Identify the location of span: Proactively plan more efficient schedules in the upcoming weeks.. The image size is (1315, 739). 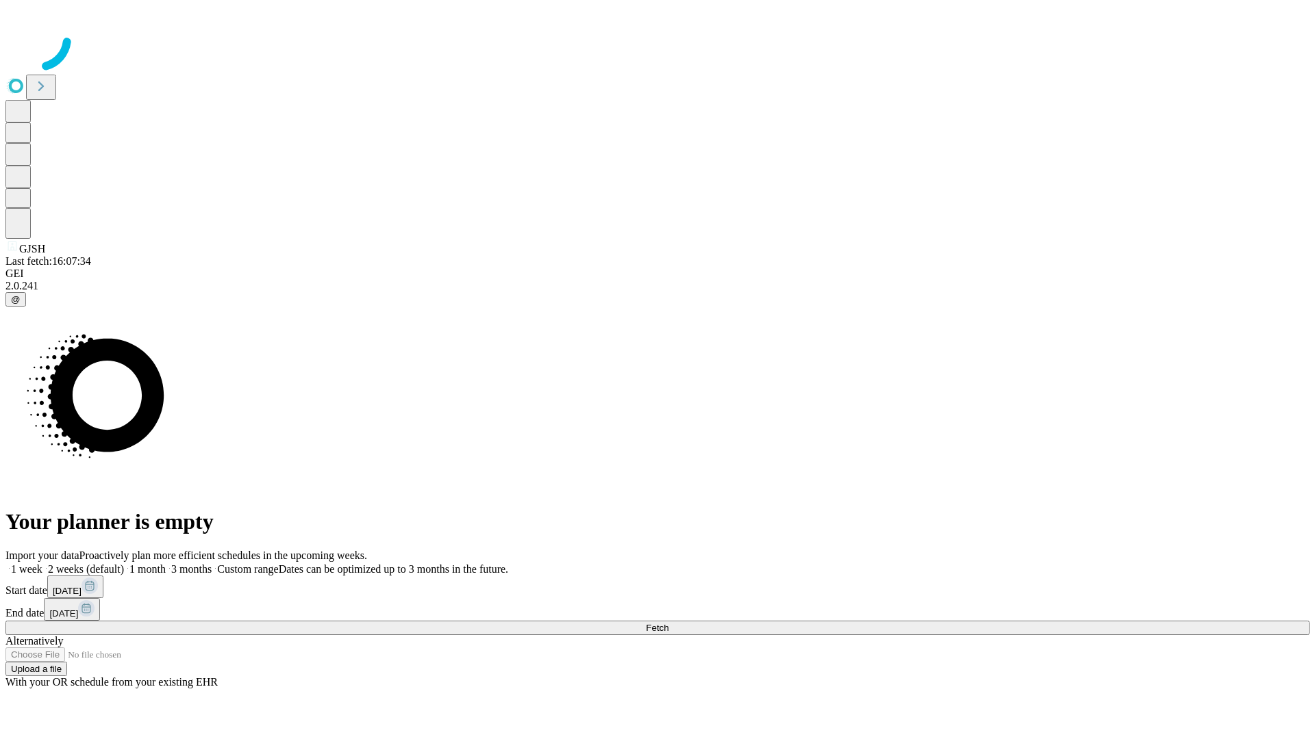
(223, 555).